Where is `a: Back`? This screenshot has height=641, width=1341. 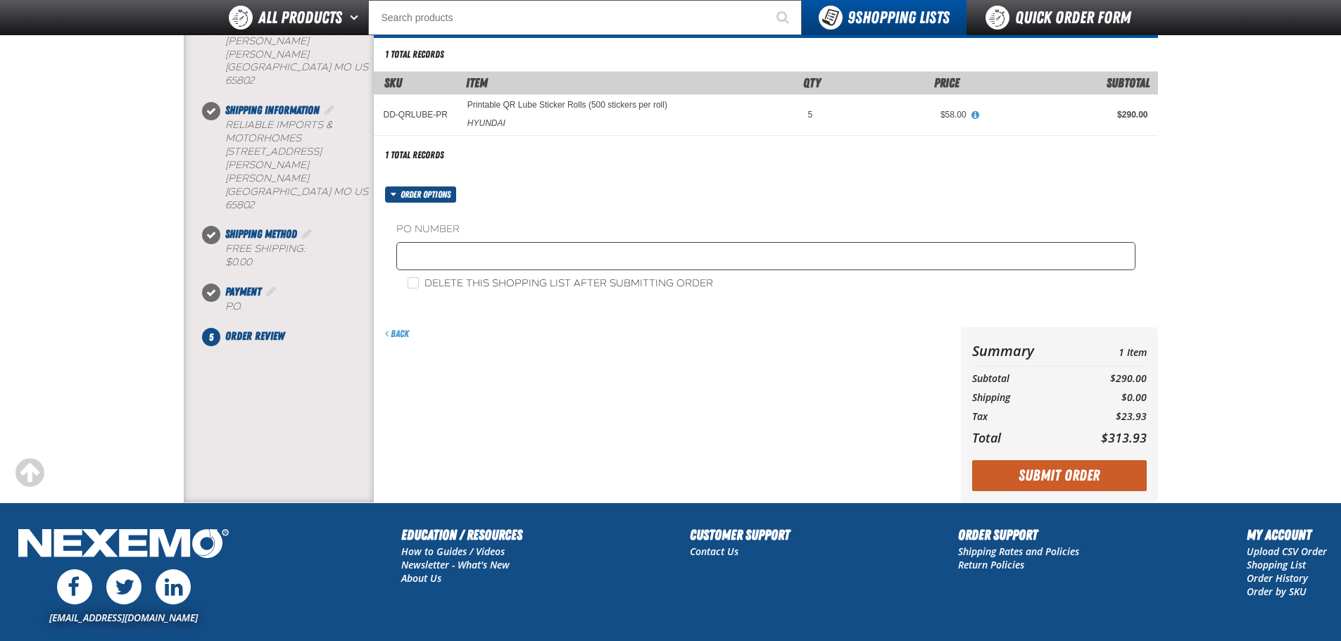 a: Back is located at coordinates (397, 334).